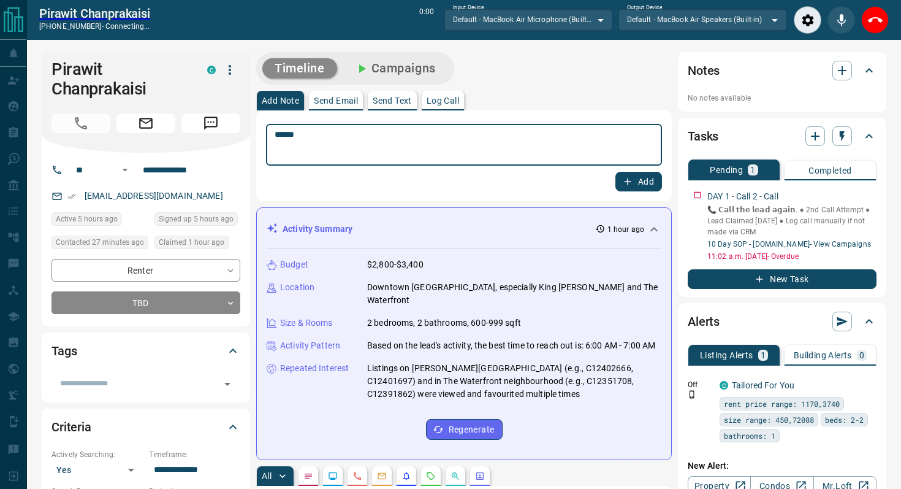 The width and height of the screenshot is (901, 489). Describe the element at coordinates (191, 242) in the screenshot. I see `span: Claimed 1 hour ago` at that location.